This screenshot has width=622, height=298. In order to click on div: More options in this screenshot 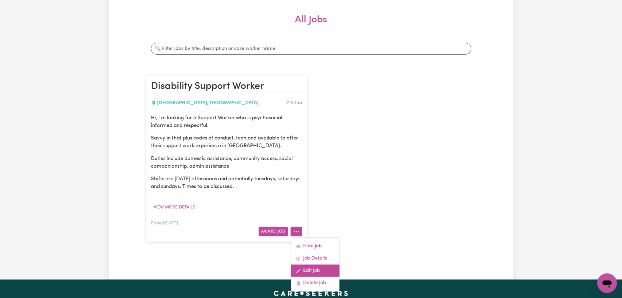, I will do `click(315, 265)`.